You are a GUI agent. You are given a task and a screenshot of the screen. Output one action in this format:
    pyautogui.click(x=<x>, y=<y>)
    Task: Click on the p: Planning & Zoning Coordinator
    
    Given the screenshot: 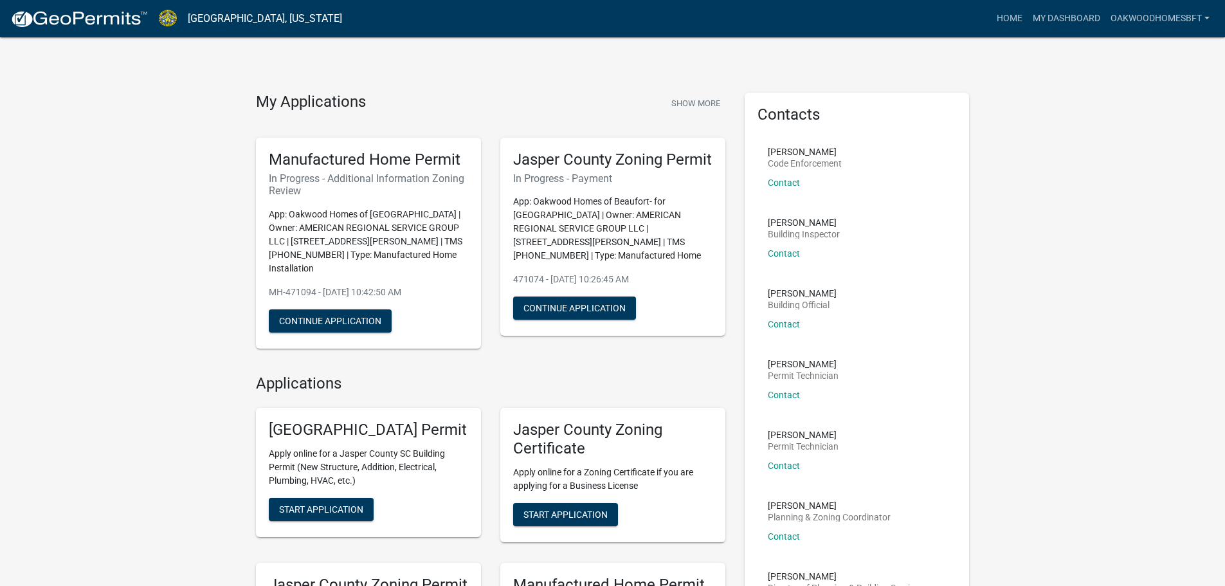 What is the action you would take?
    pyautogui.click(x=829, y=517)
    